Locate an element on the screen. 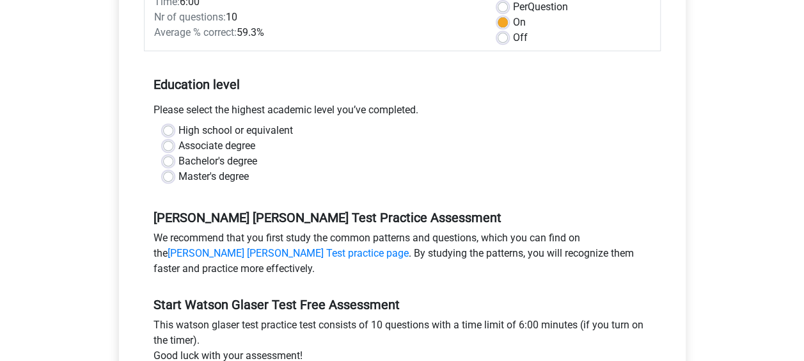 The height and width of the screenshot is (361, 804). div: Please select the highest academic level you’ve completed. is located at coordinates (402, 113).